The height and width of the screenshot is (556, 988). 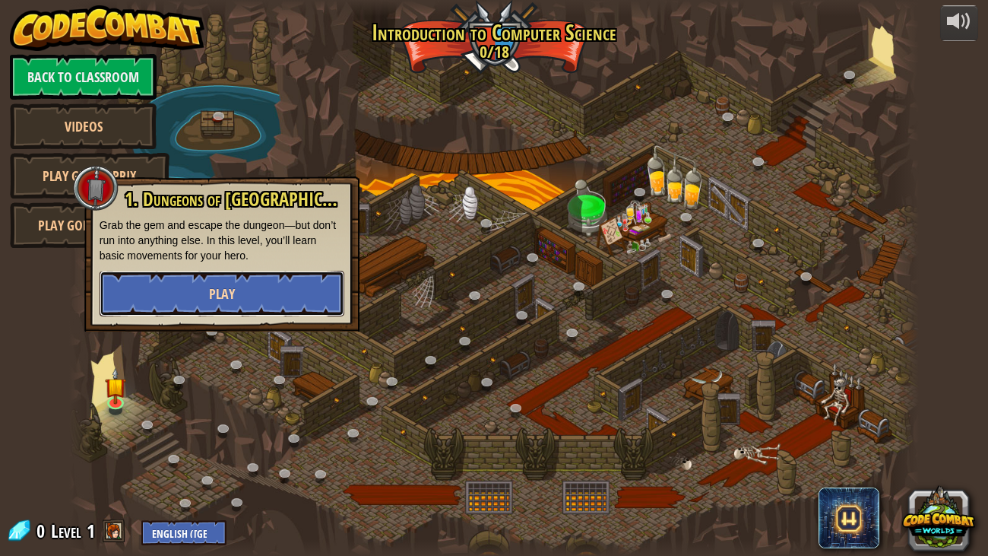 What do you see at coordinates (116, 386) in the screenshot?
I see `img: level-banner-started.png` at bounding box center [116, 386].